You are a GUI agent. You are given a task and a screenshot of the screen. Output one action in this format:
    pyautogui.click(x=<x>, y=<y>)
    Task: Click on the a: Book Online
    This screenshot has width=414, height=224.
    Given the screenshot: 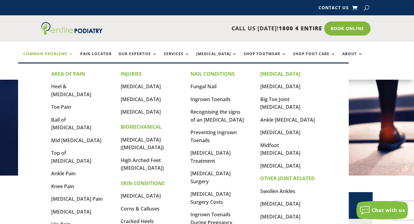 What is the action you would take?
    pyautogui.click(x=347, y=28)
    